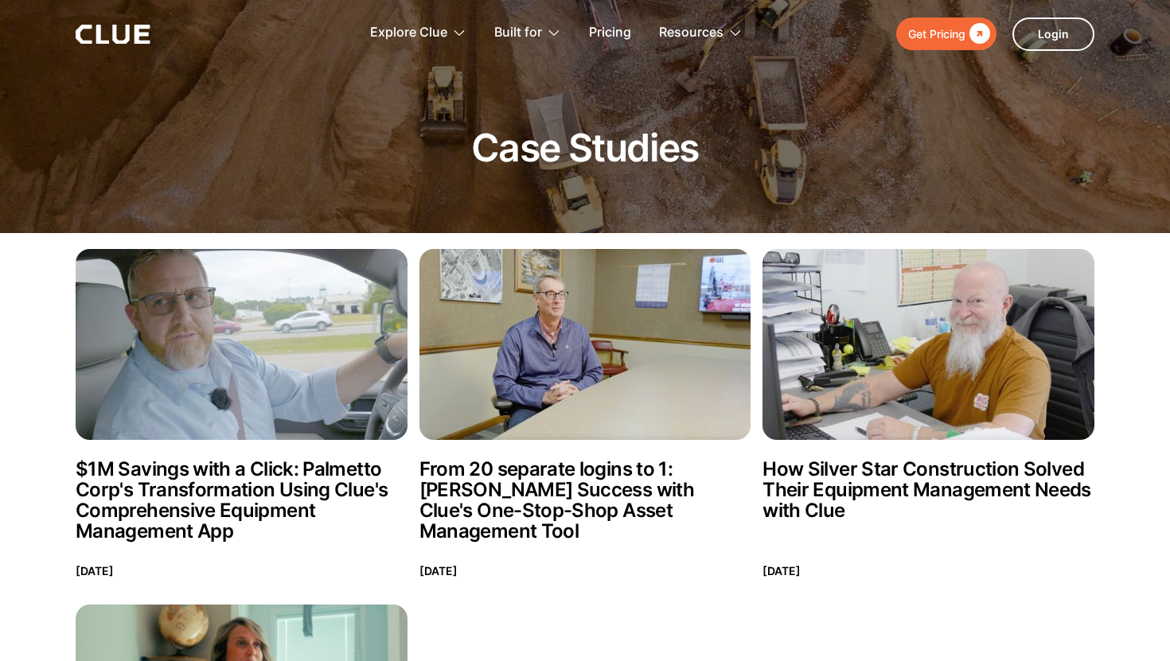 This screenshot has width=1170, height=661. Describe the element at coordinates (928, 490) in the screenshot. I see `h2: How Silver Star Construction Solved Their Equipment Management Needs with Clue` at that location.